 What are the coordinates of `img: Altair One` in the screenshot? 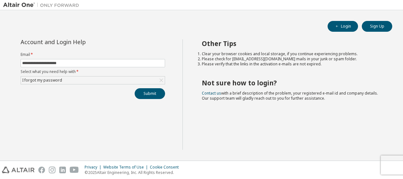 It's located at (43, 5).